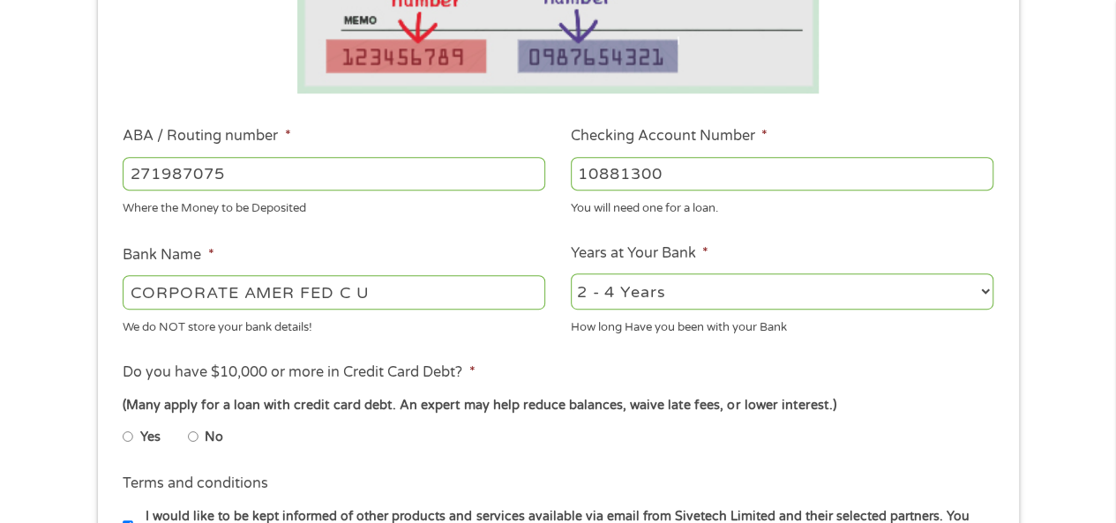 Image resolution: width=1116 pixels, height=523 pixels. Describe the element at coordinates (557, 406) in the screenshot. I see `div: (Many apply for a loan with credit card debt. An expert may help reduce balances, waive late fees...` at that location.